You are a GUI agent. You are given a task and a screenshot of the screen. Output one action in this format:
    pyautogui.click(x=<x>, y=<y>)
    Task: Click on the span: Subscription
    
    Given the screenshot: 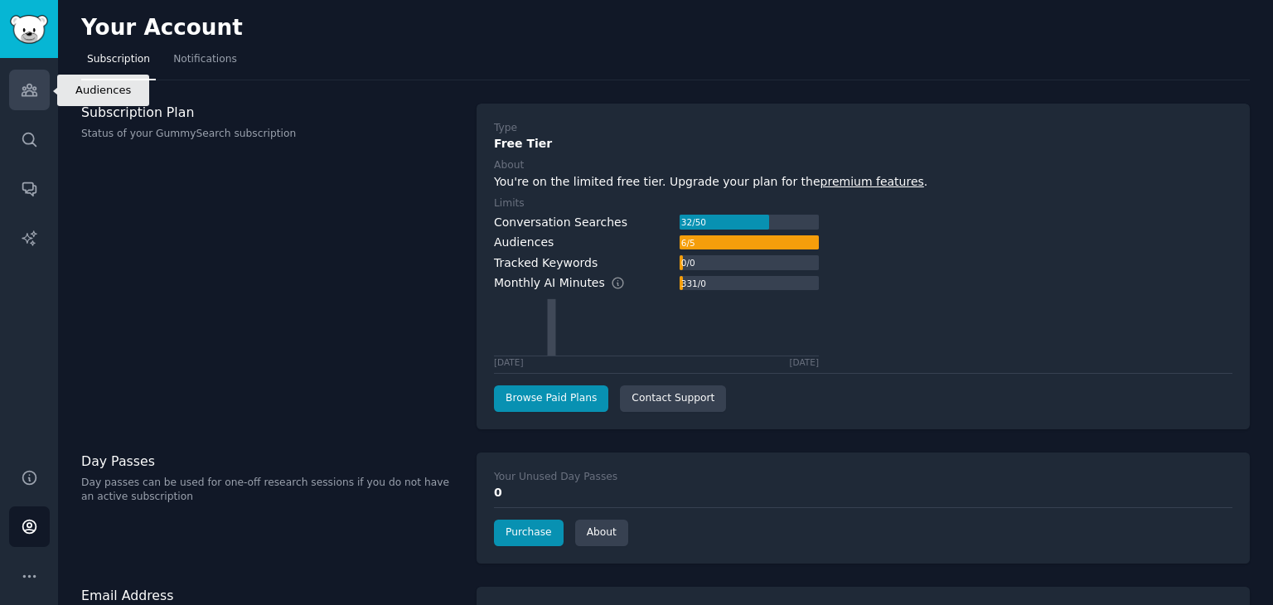 What is the action you would take?
    pyautogui.click(x=118, y=60)
    